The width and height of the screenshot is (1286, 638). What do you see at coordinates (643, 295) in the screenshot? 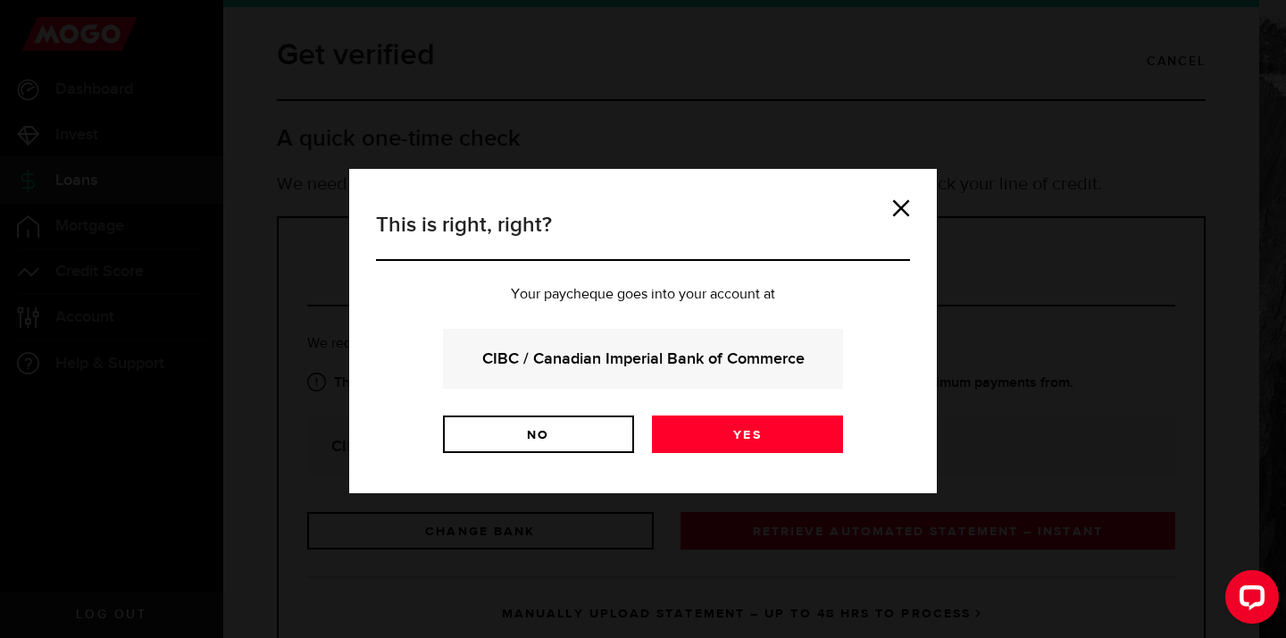
I see `p: Your paycheque goes into your account at` at bounding box center [643, 295].